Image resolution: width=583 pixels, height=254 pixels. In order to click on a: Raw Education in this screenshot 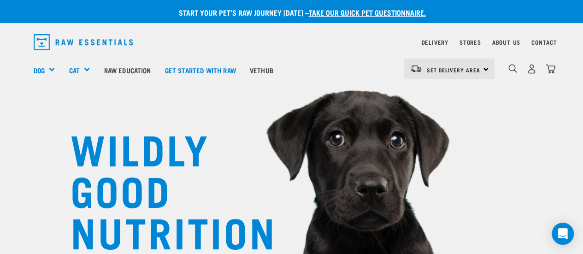, I will do `click(127, 70)`.